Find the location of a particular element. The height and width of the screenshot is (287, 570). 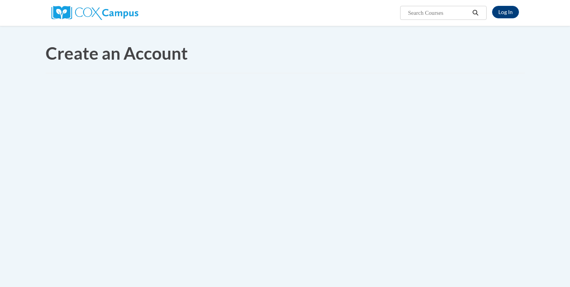

input: Search Courses is located at coordinates (438, 13).